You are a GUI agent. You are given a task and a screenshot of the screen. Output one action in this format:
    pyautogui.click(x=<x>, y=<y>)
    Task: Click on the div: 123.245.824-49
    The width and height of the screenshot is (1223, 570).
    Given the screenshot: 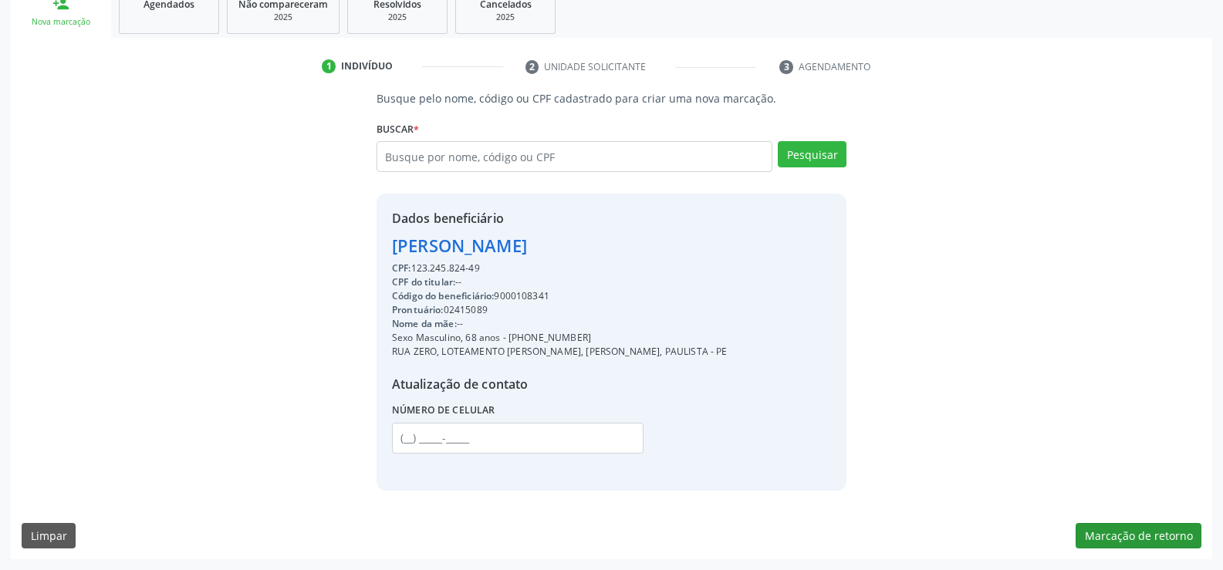 What is the action you would take?
    pyautogui.click(x=559, y=269)
    